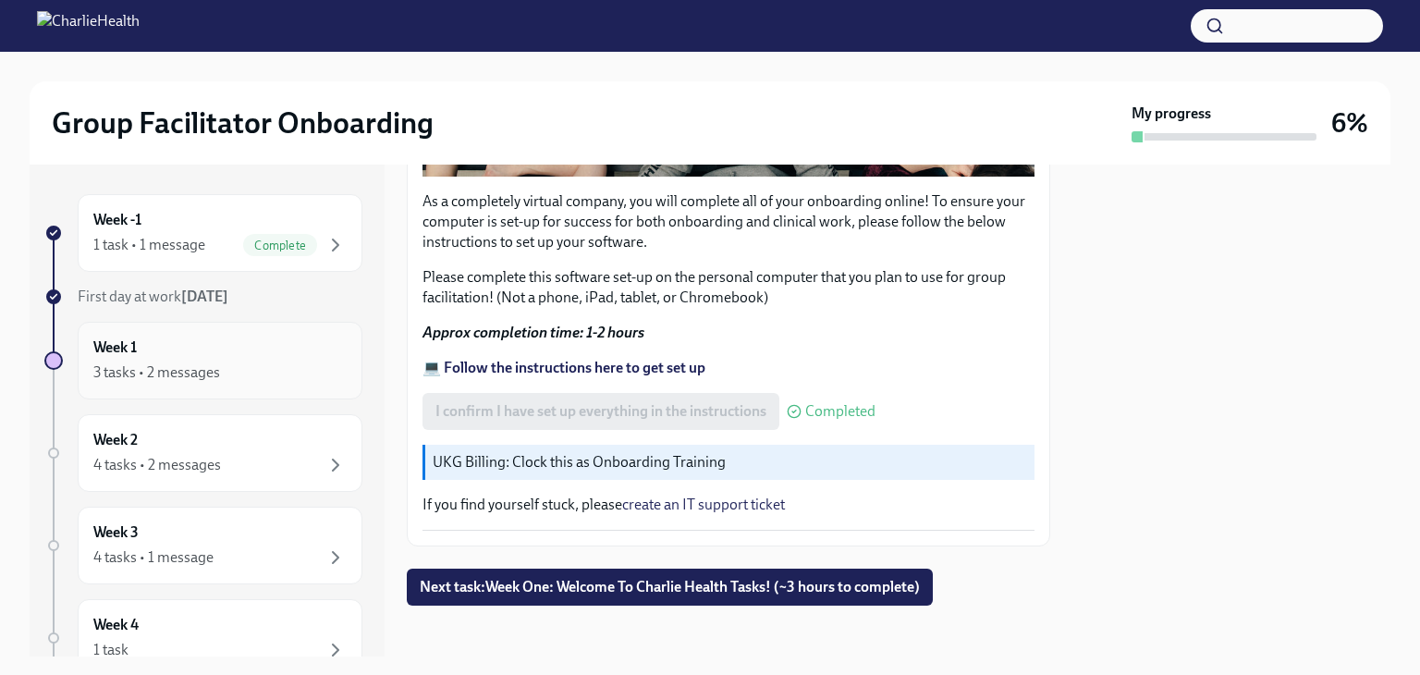 The height and width of the screenshot is (675, 1420). Describe the element at coordinates (115, 348) in the screenshot. I see `h6: Week 1` at that location.